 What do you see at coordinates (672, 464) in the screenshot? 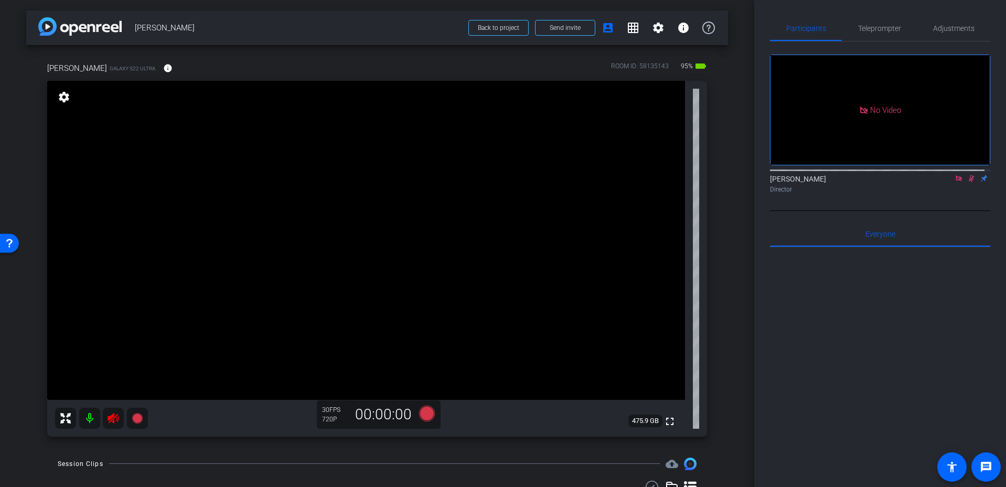
I see `mat-icon: cloud_upload` at bounding box center [672, 464].